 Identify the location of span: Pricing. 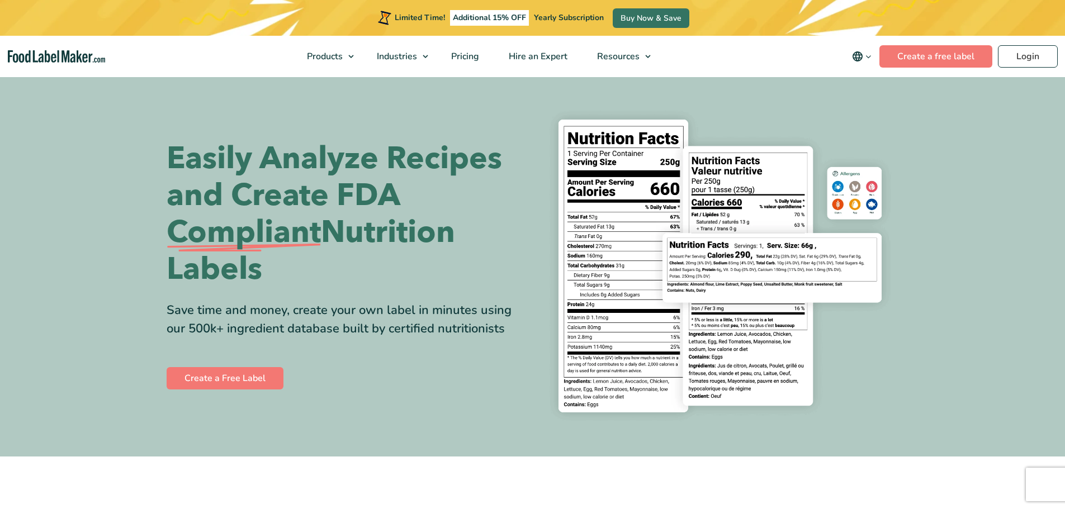
(464, 56).